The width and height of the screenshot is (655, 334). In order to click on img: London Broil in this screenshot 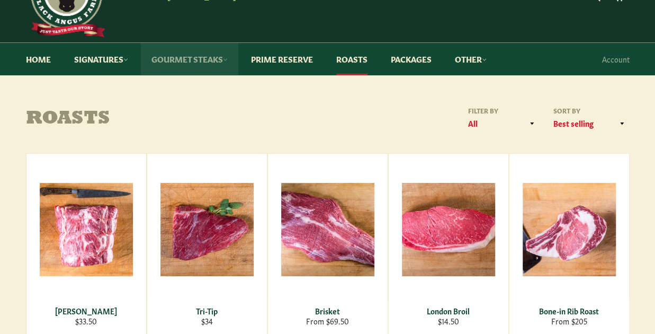, I will do `click(448, 229)`.